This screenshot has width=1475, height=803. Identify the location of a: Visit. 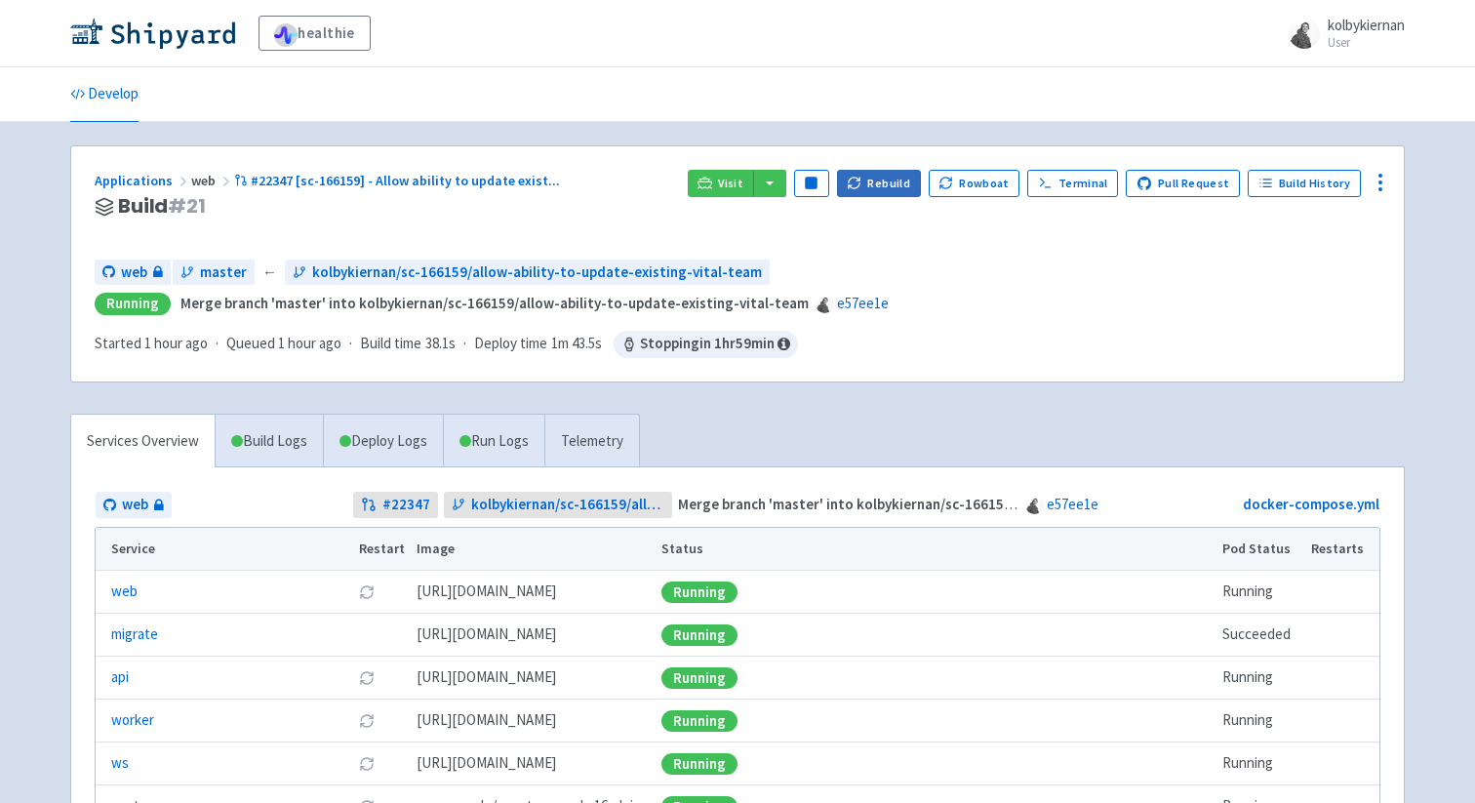
(721, 183).